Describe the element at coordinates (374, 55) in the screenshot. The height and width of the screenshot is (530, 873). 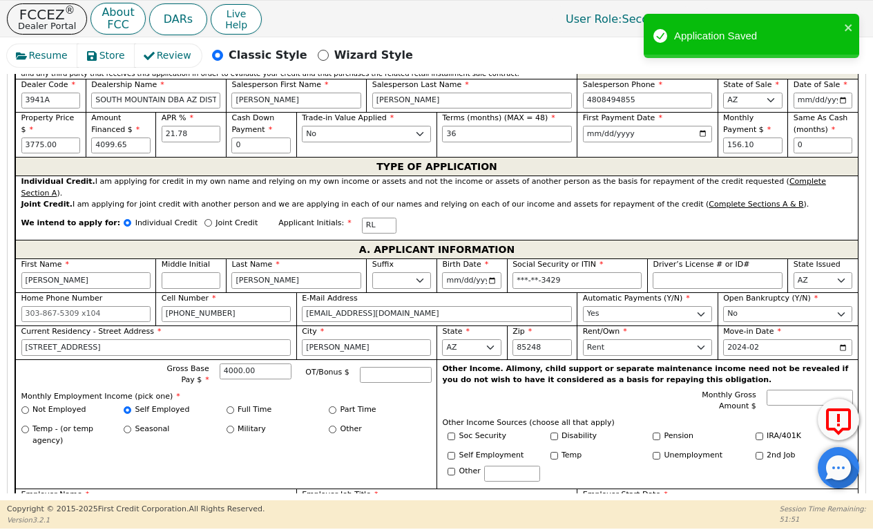
I see `p: Wizard Style` at that location.